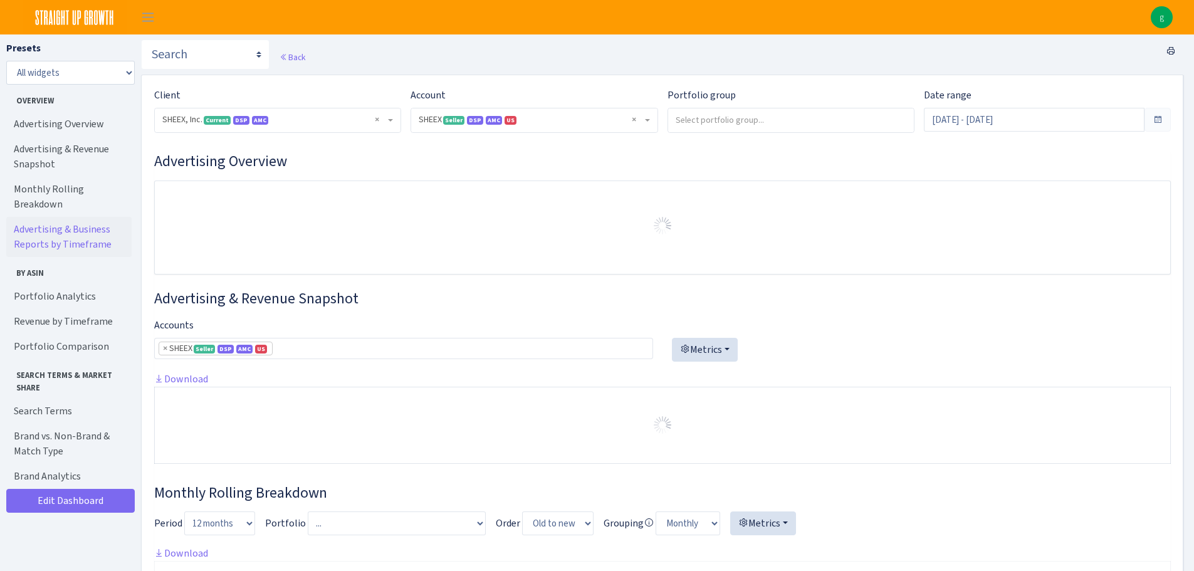 The image size is (1194, 571). Describe the element at coordinates (69, 347) in the screenshot. I see `a: Portfolio Comparison` at that location.